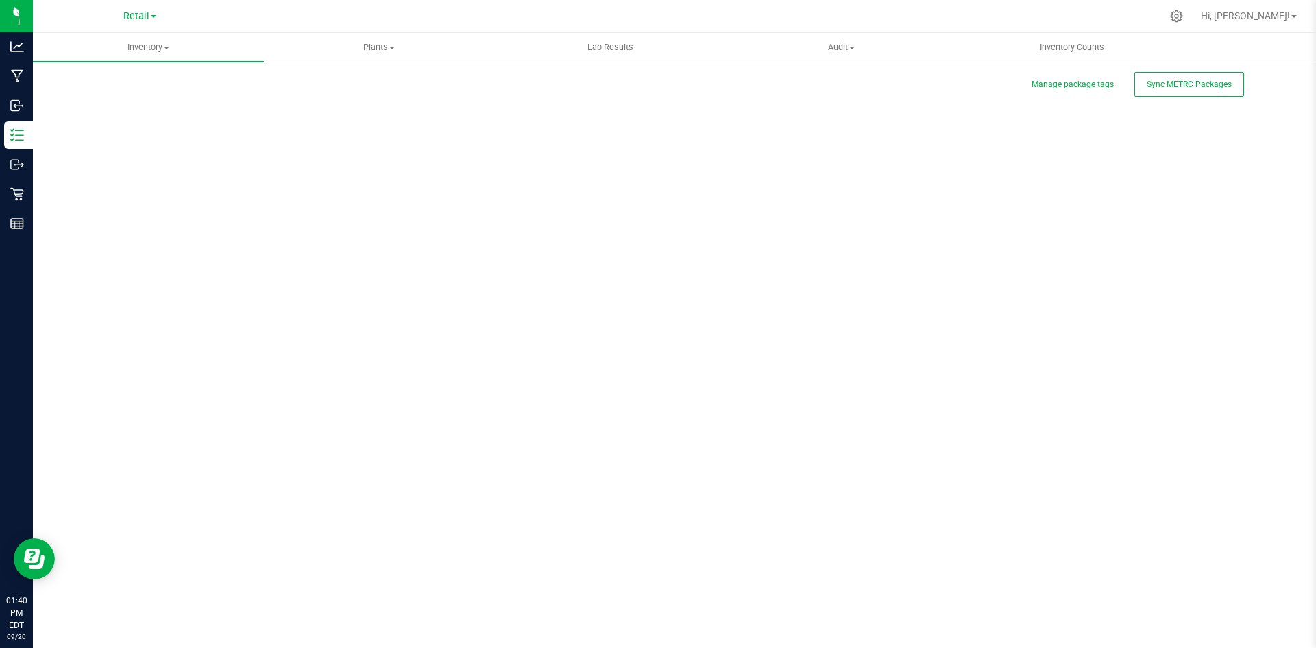  What do you see at coordinates (136, 16) in the screenshot?
I see `span: Retail` at bounding box center [136, 16].